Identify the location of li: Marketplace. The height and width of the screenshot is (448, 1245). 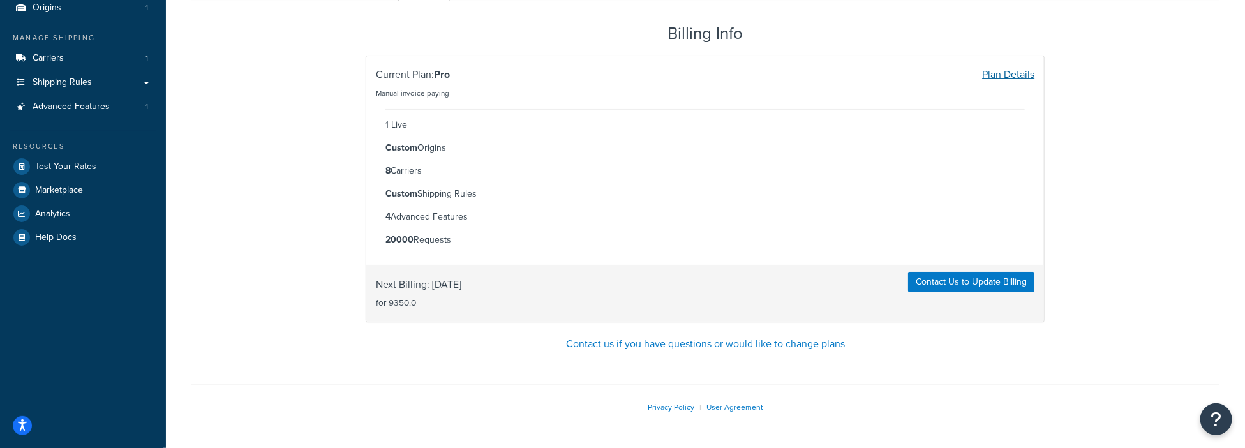
(83, 190).